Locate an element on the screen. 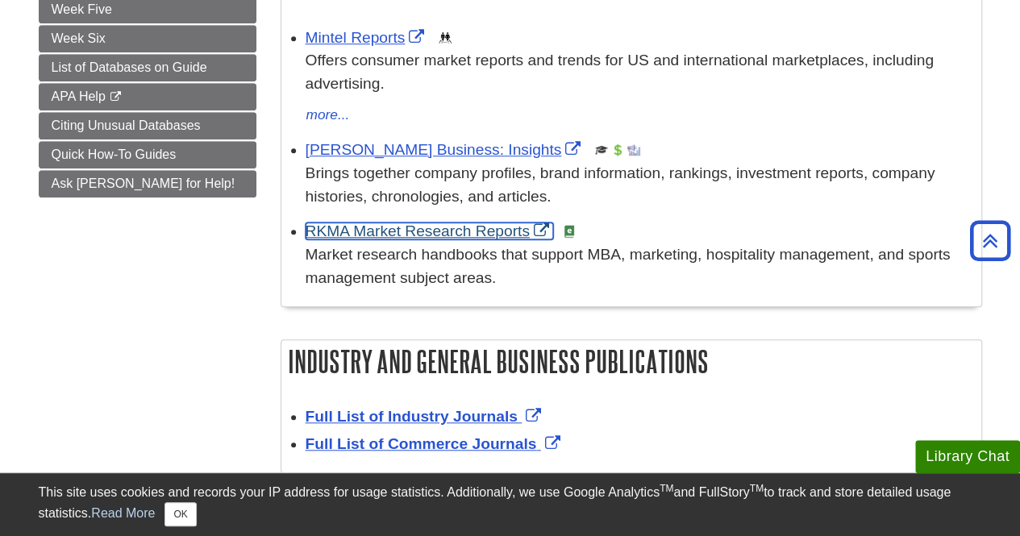  p: Market research handbooks that support MBA, marketing, hospitality management, and sports managem... is located at coordinates (639, 267).